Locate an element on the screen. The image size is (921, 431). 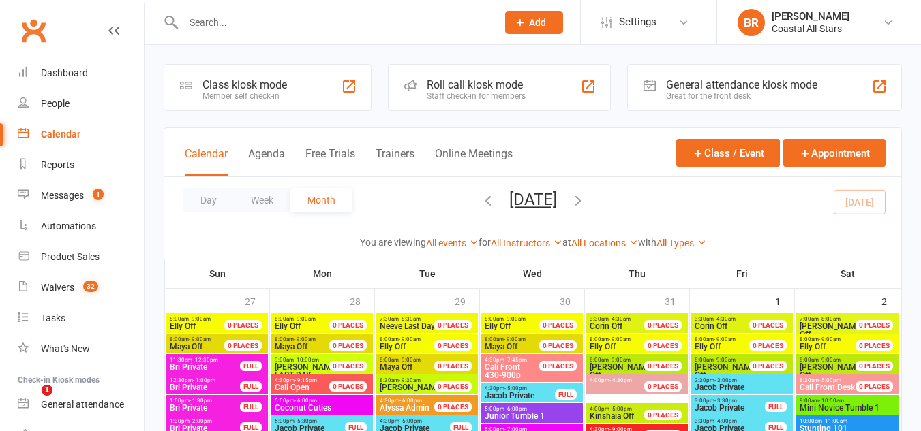
span: - 3:30pm is located at coordinates (725, 401).